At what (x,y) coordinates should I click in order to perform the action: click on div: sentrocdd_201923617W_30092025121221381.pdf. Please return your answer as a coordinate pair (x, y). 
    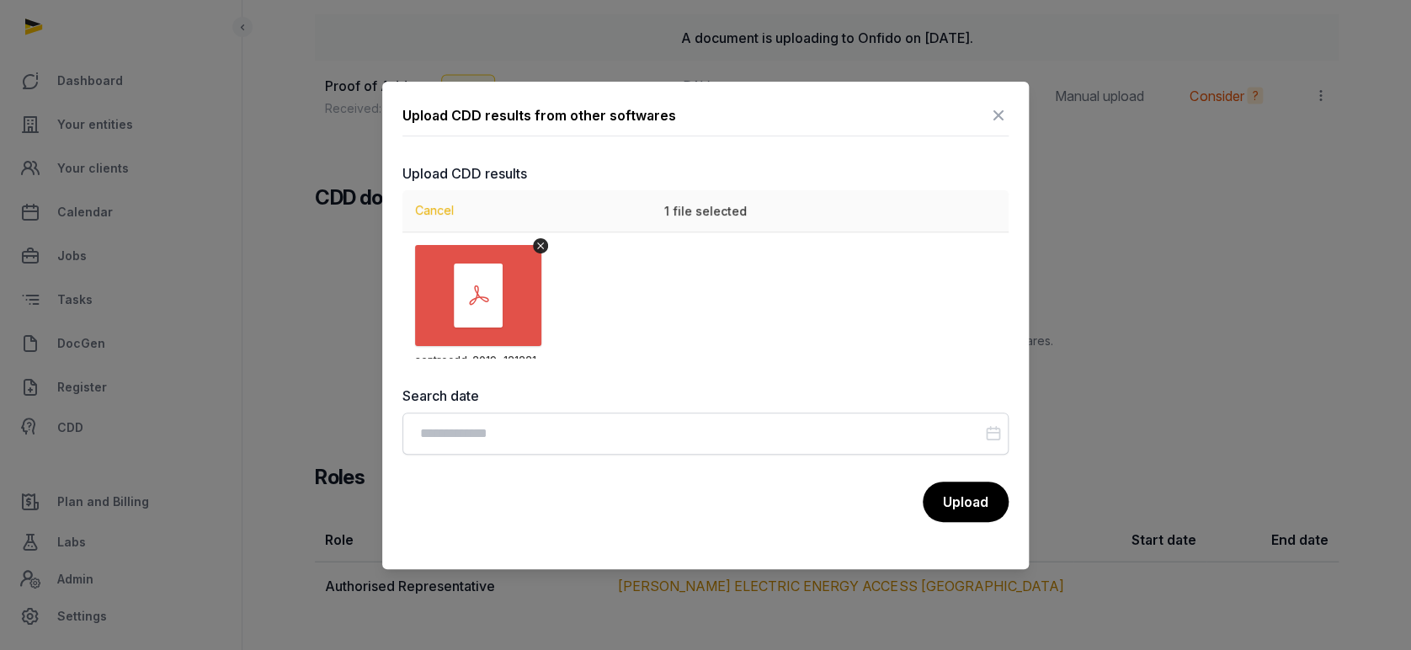
    Looking at the image, I should click on (476, 366).